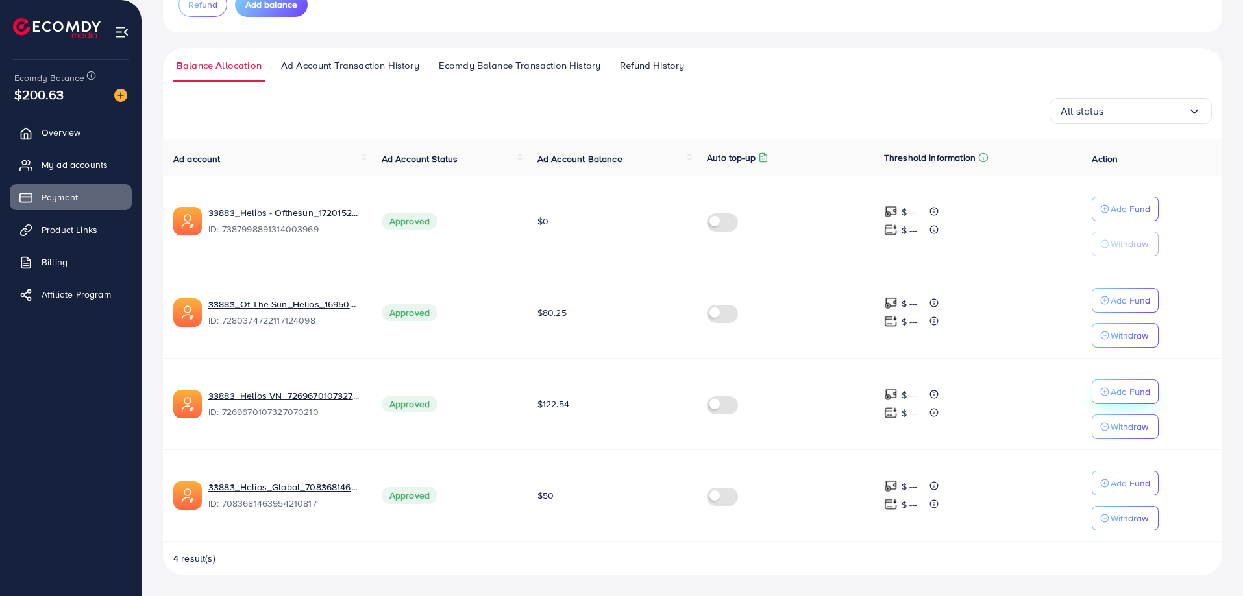 The image size is (1243, 596). What do you see at coordinates (651, 66) in the screenshot?
I see `span: Refund History` at bounding box center [651, 66].